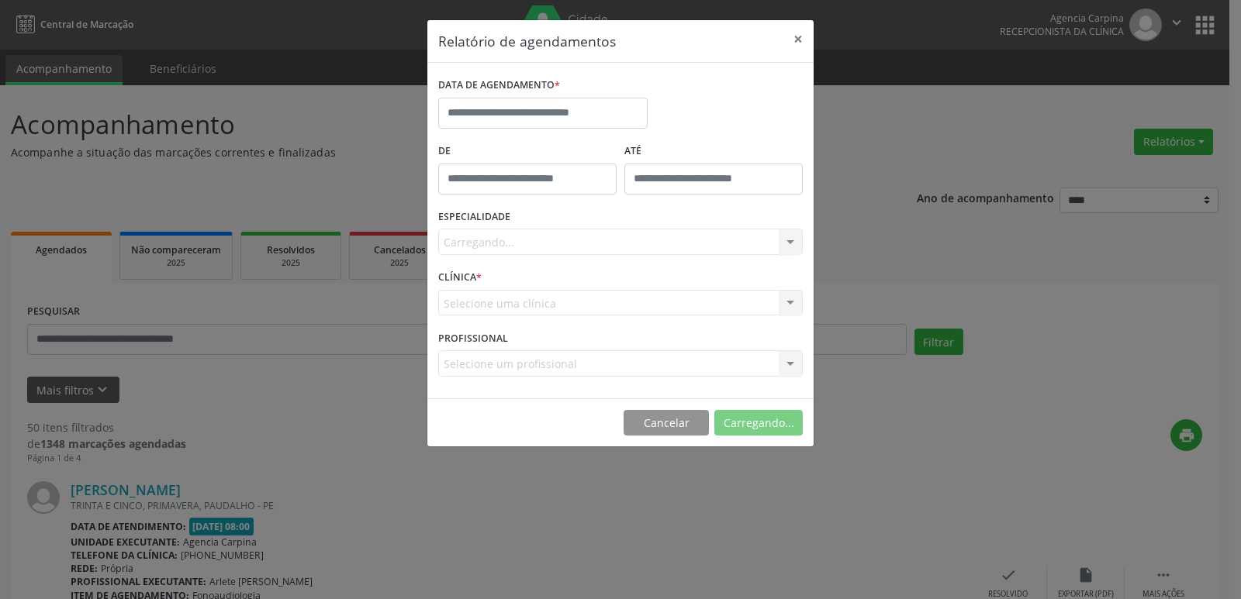 This screenshot has width=1241, height=599. I want to click on label: PROFISSIONAL, so click(473, 338).